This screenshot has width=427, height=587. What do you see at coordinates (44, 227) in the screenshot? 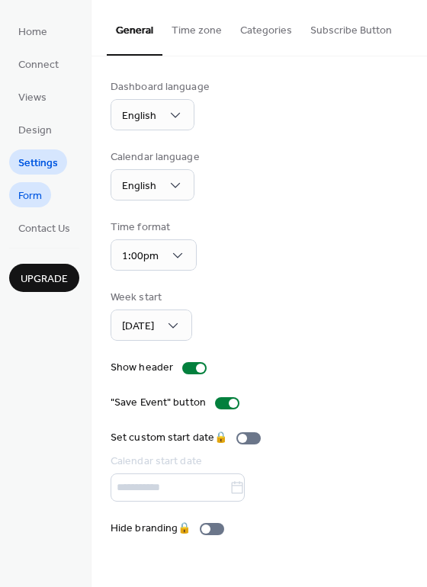
I see `a: Contact Us` at bounding box center [44, 227].